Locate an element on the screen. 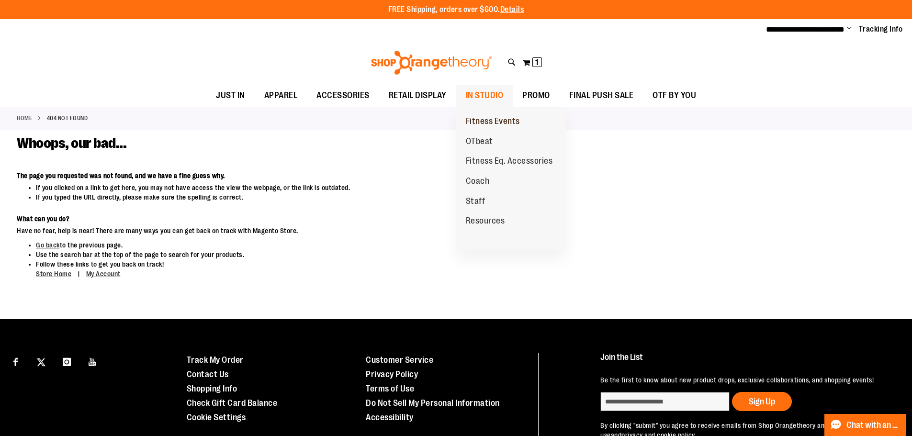  span: RETAIL DISPLAY is located at coordinates (418, 95).